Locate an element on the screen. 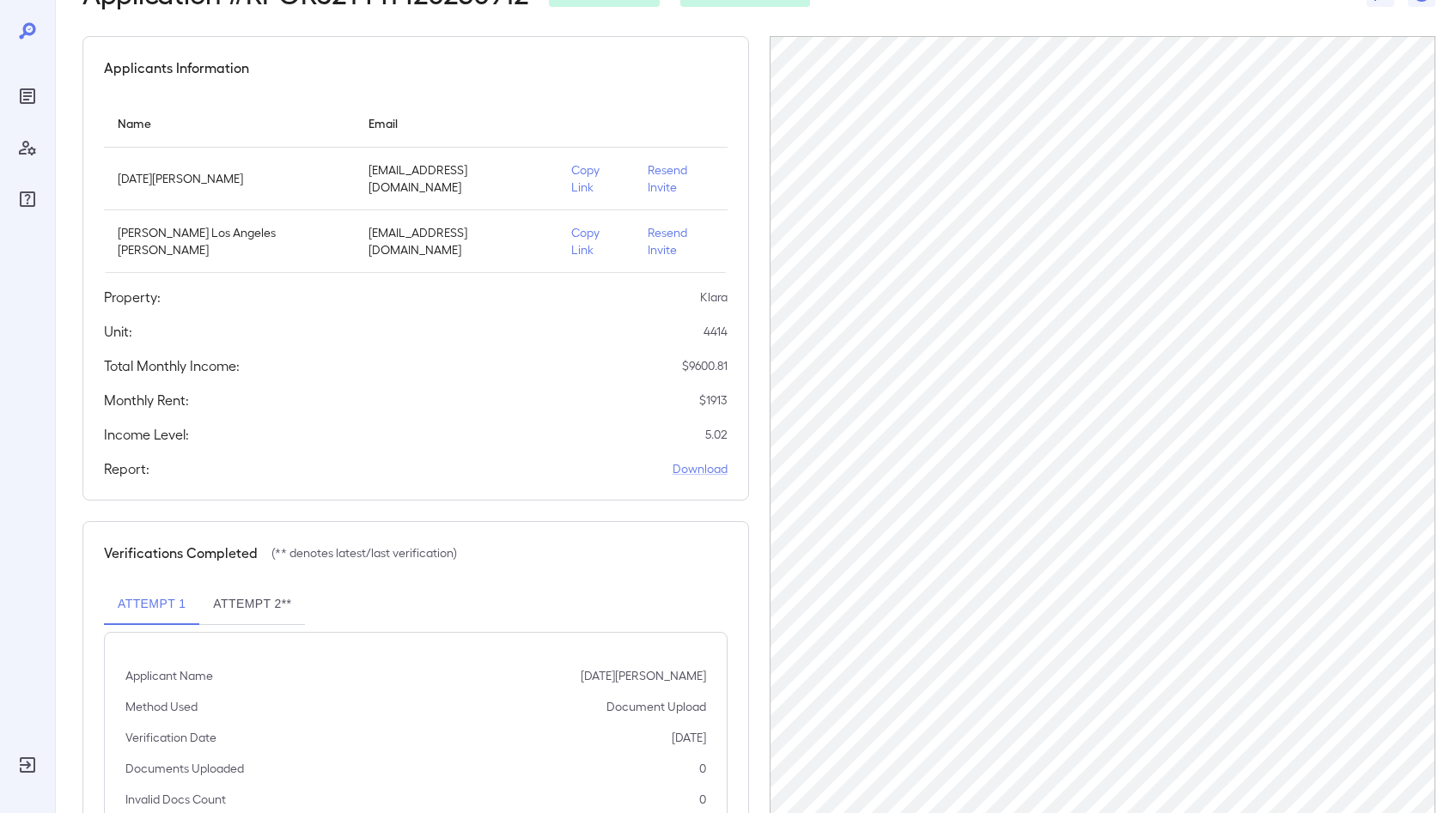 The height and width of the screenshot is (813, 1456). p: 5.02 is located at coordinates (716, 435).